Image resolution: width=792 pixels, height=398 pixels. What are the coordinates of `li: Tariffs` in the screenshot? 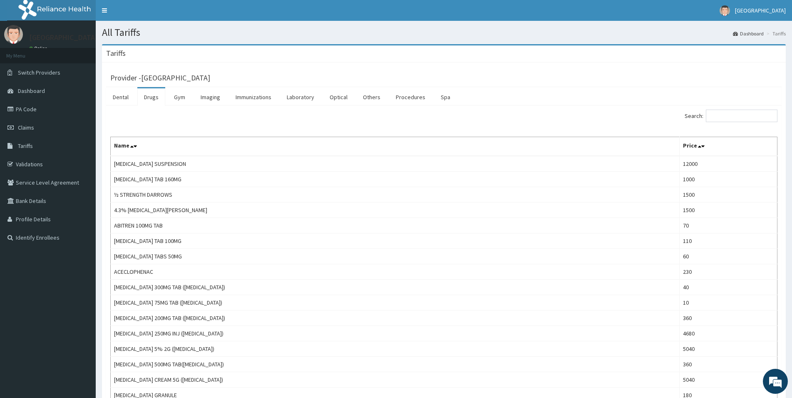 It's located at (775, 33).